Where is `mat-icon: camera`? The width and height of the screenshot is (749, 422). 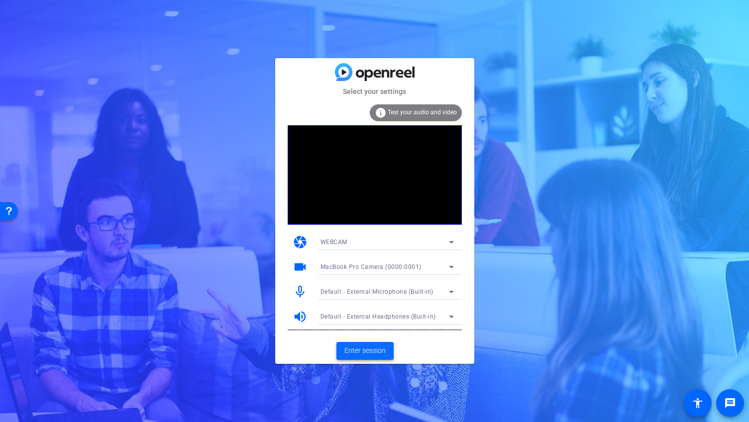 mat-icon: camera is located at coordinates (300, 242).